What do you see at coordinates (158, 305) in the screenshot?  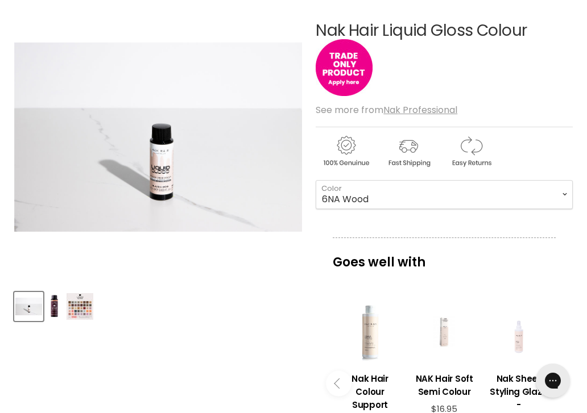 I see `div: Product thumbnails` at bounding box center [158, 305].